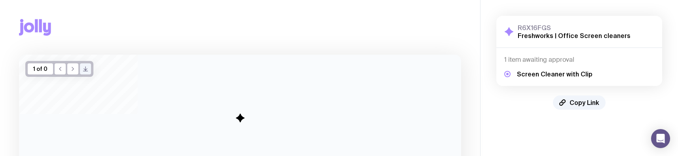 The width and height of the screenshot is (678, 156). I want to click on h3: R6X16FGS, so click(574, 28).